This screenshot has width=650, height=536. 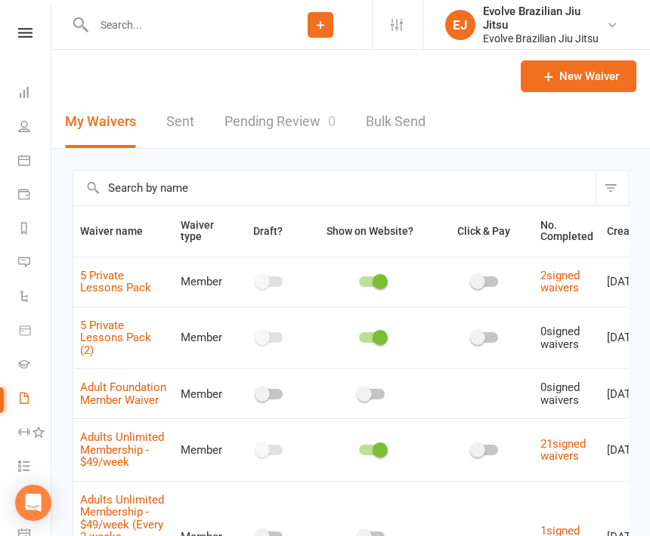 I want to click on button: Click & Pay, so click(x=485, y=231).